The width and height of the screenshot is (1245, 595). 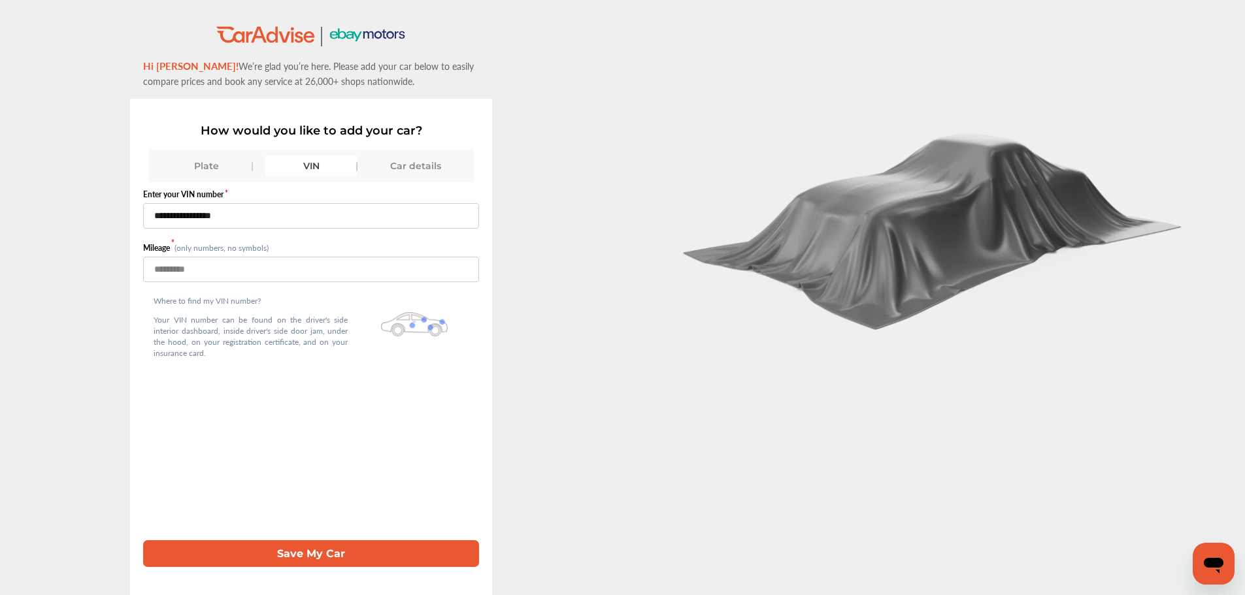 I want to click on span: We’re glad you’re here. Please add your car below to easily compare prices and book any service a..., so click(x=308, y=73).